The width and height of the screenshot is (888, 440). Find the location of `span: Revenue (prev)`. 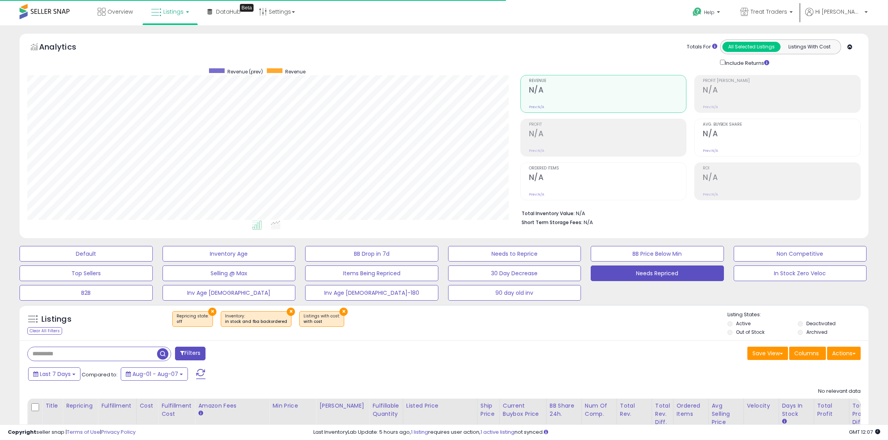

span: Revenue (prev) is located at coordinates (245, 71).